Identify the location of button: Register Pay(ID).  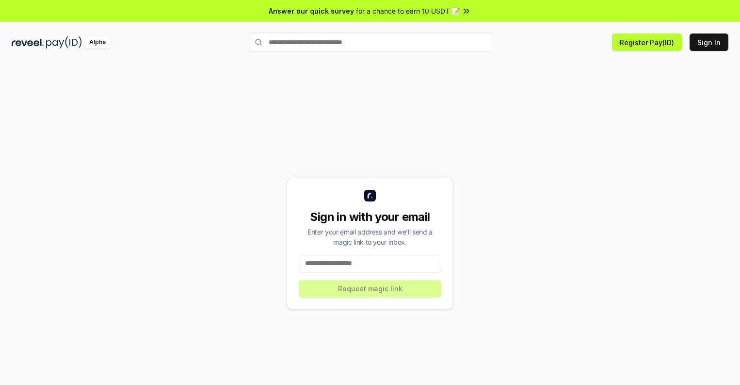
(647, 42).